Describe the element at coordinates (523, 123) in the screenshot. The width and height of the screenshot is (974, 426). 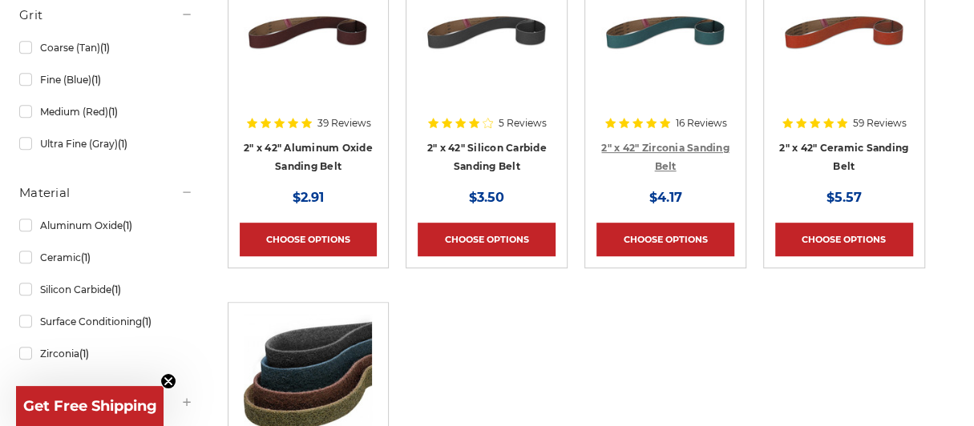
I see `span: 5 Reviews` at that location.